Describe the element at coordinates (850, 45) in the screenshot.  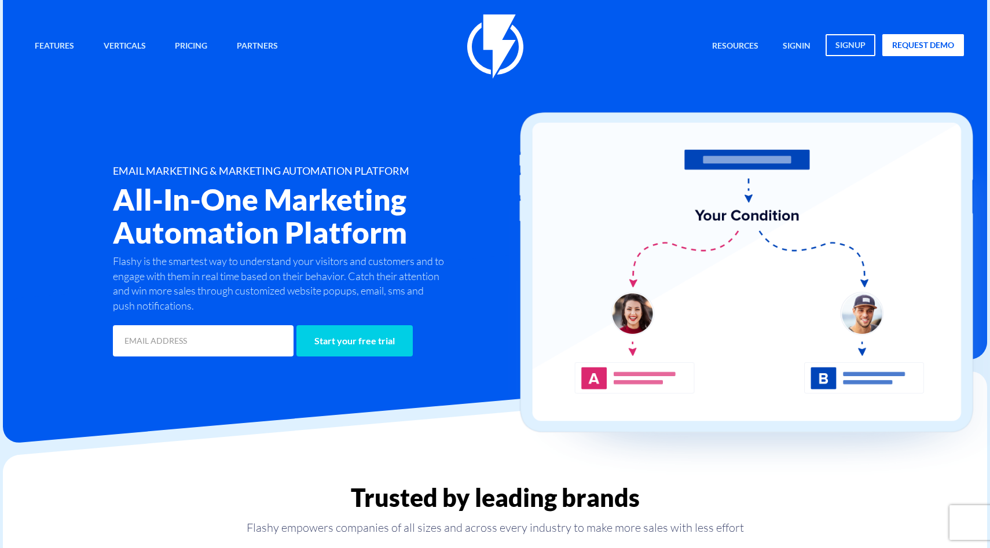
I see `a: signup` at that location.